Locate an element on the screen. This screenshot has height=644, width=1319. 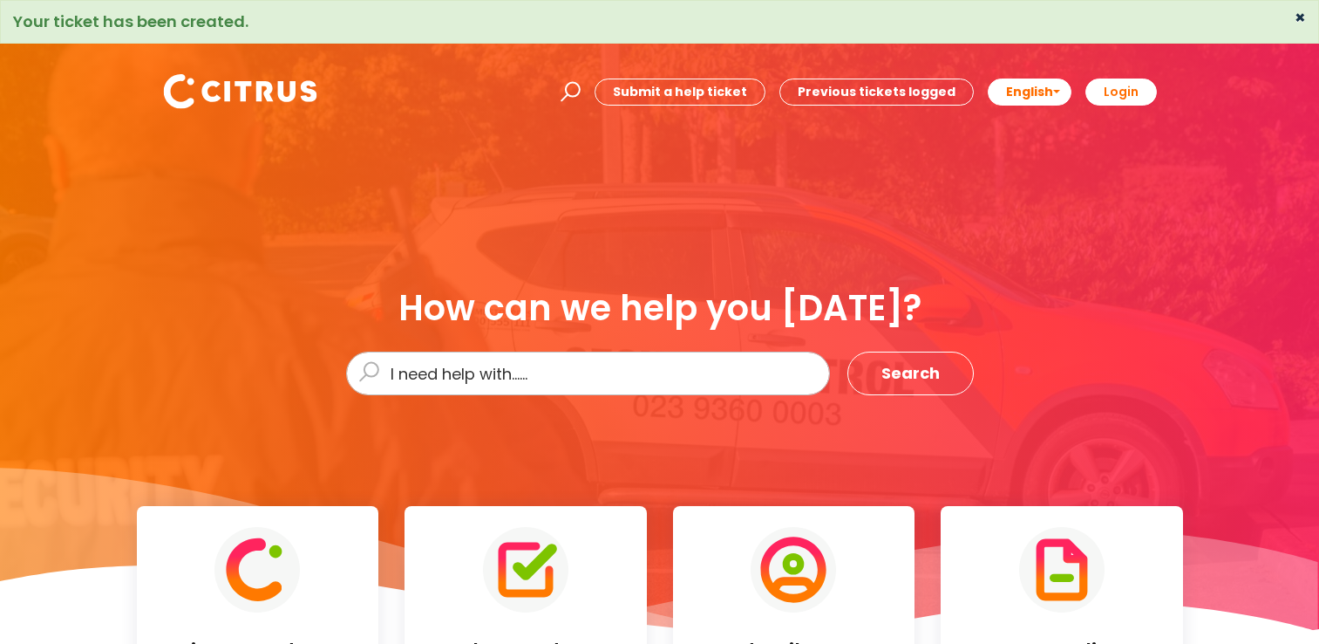
button: Search is located at coordinates (910, 373).